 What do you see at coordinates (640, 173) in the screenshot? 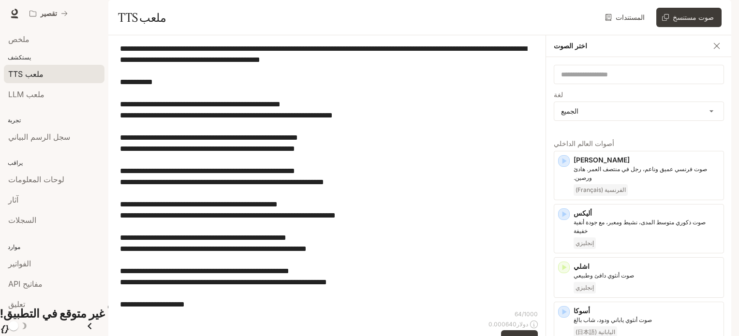
I see `font: صوت فرنسي عميق وناعم، رجل في منتصف العمر. هادئ ورصين.` at bounding box center [640, 173].